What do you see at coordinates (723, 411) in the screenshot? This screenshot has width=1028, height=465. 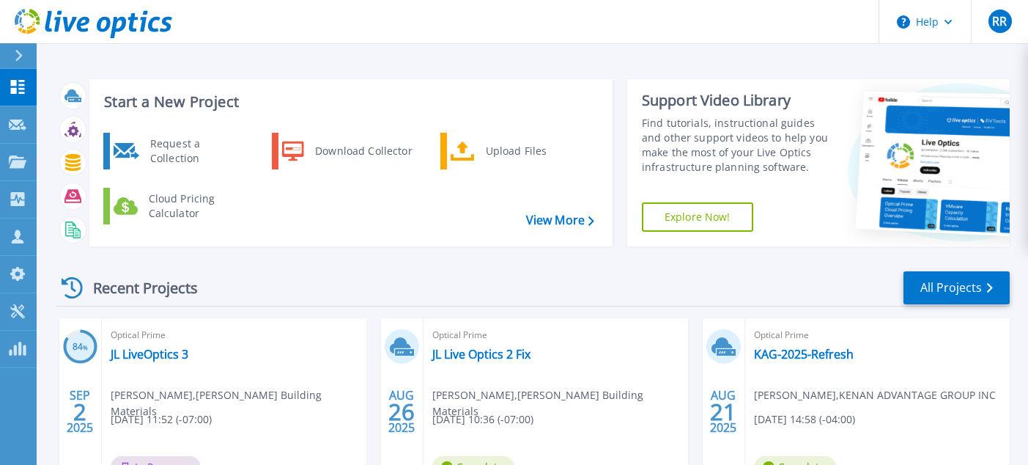 I see `span: 21` at bounding box center [723, 411].